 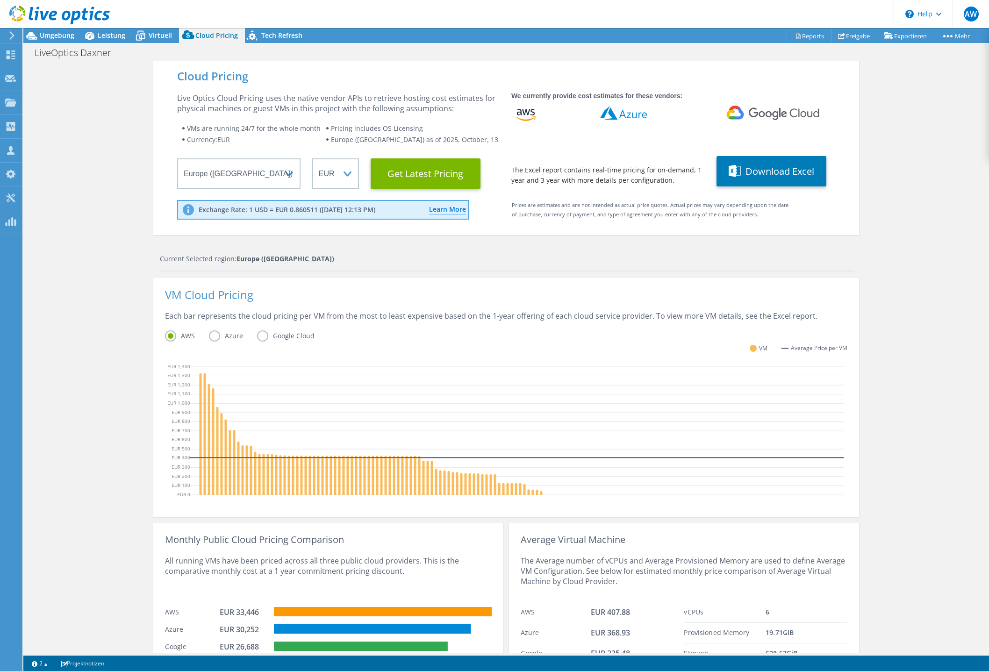 I want to click on div: AWS, so click(x=192, y=612).